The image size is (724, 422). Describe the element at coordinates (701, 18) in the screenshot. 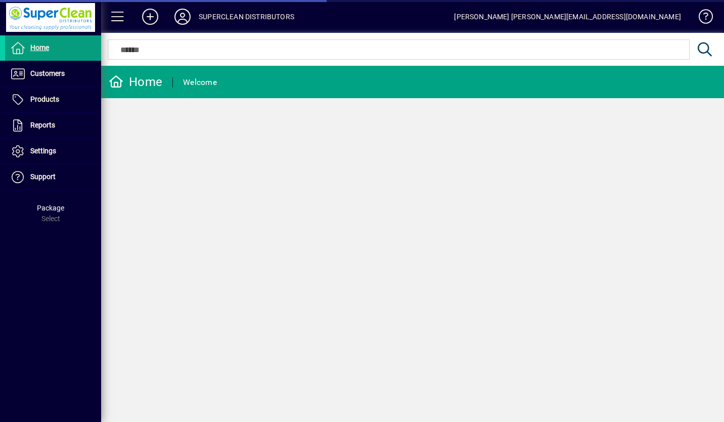

I see `a: Knowledge Base` at that location.